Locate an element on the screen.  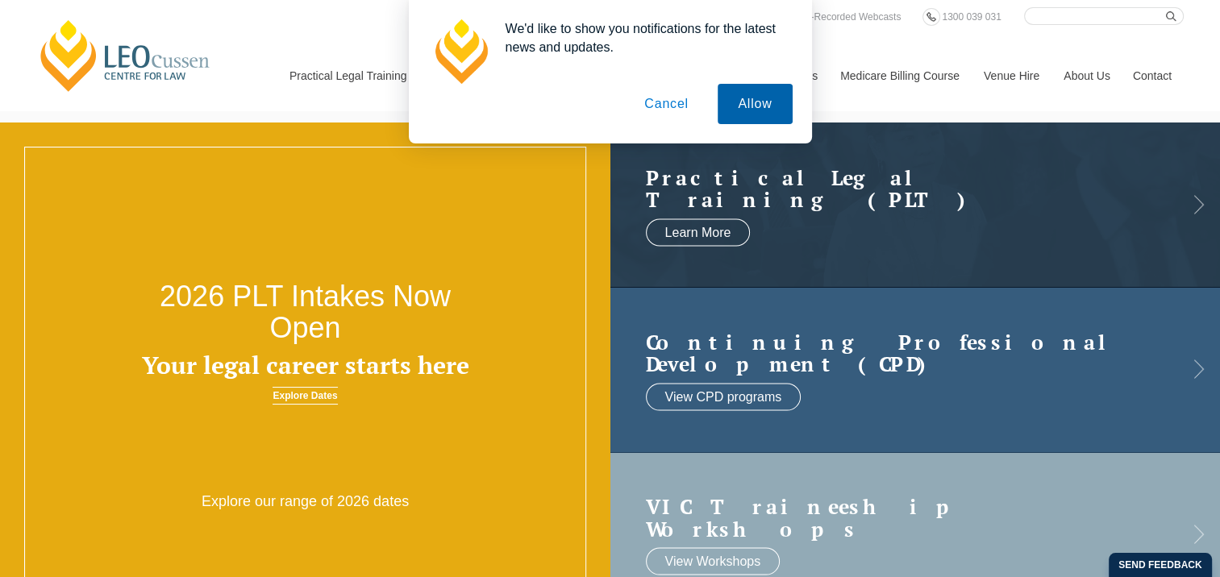
h2: VIC Traineeship Workshops is located at coordinates (899, 518).